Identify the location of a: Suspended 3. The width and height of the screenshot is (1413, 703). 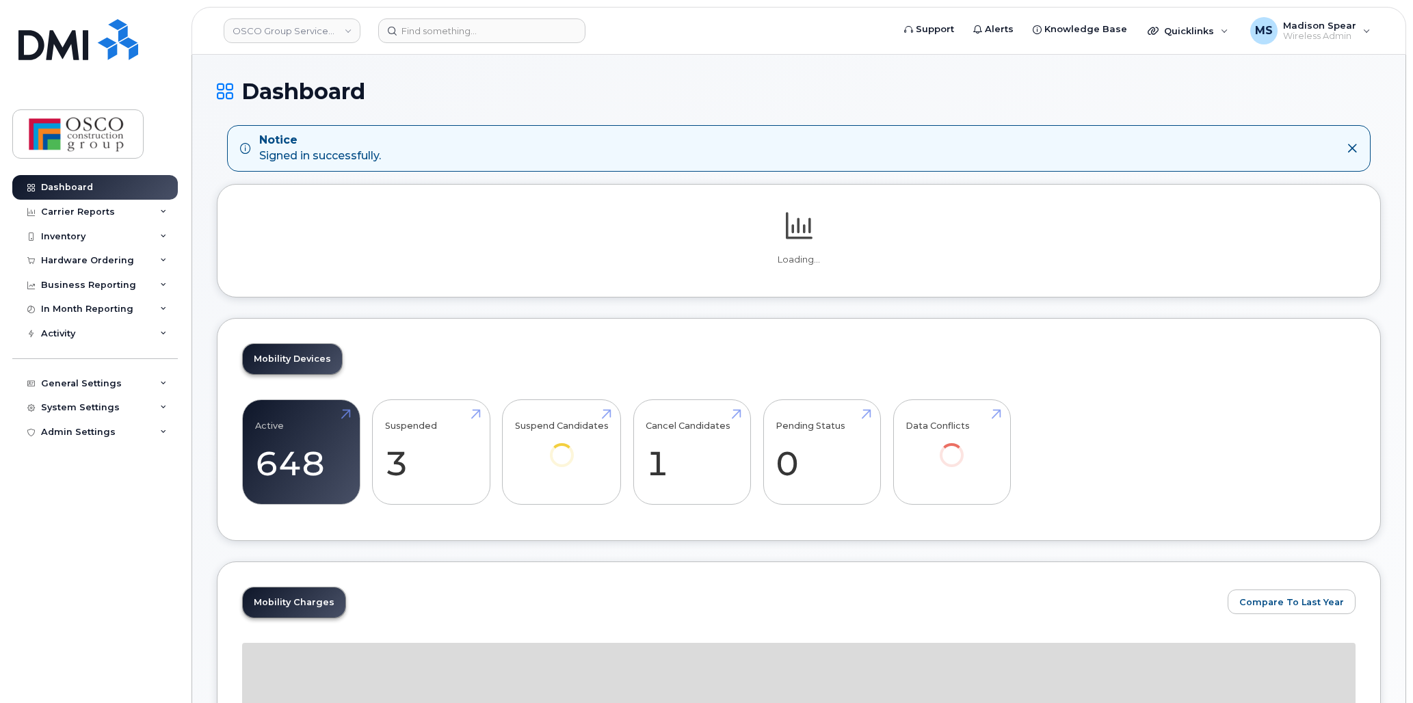
(431, 452).